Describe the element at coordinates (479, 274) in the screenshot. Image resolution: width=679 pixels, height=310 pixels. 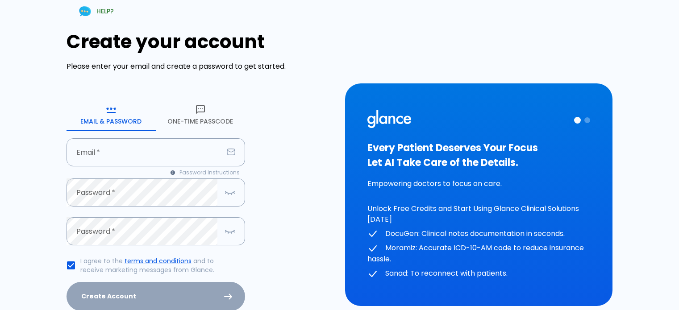
I see `p: Sanad: To reconnect with patients.` at that location.